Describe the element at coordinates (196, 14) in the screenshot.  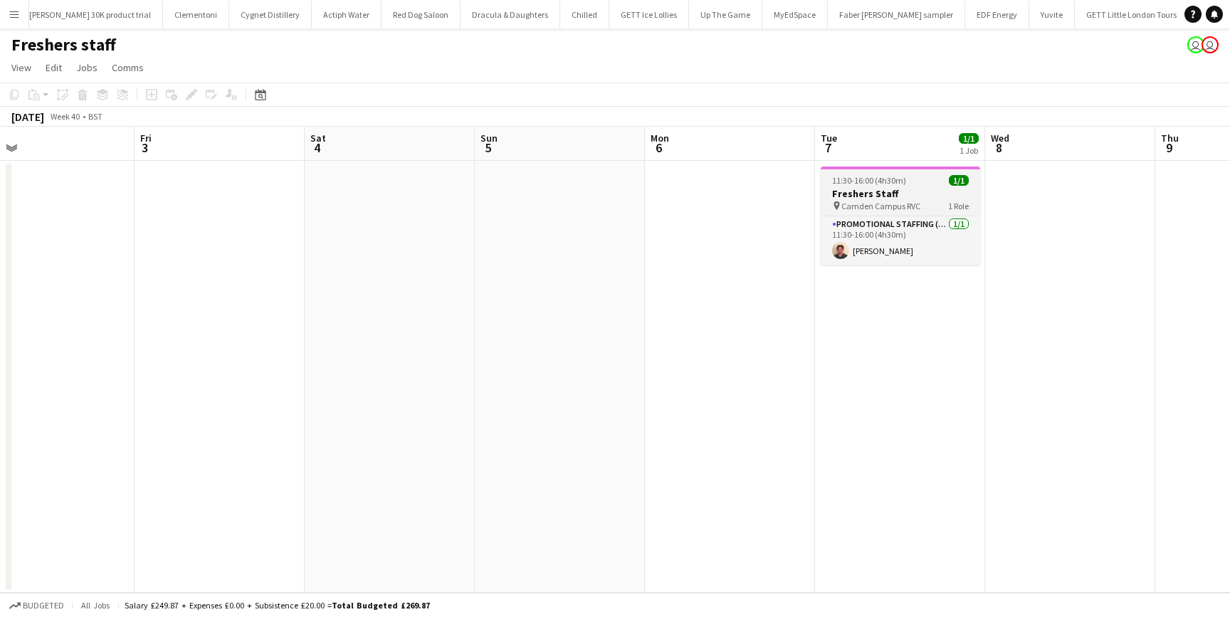
I see `button: Clementoni` at that location.